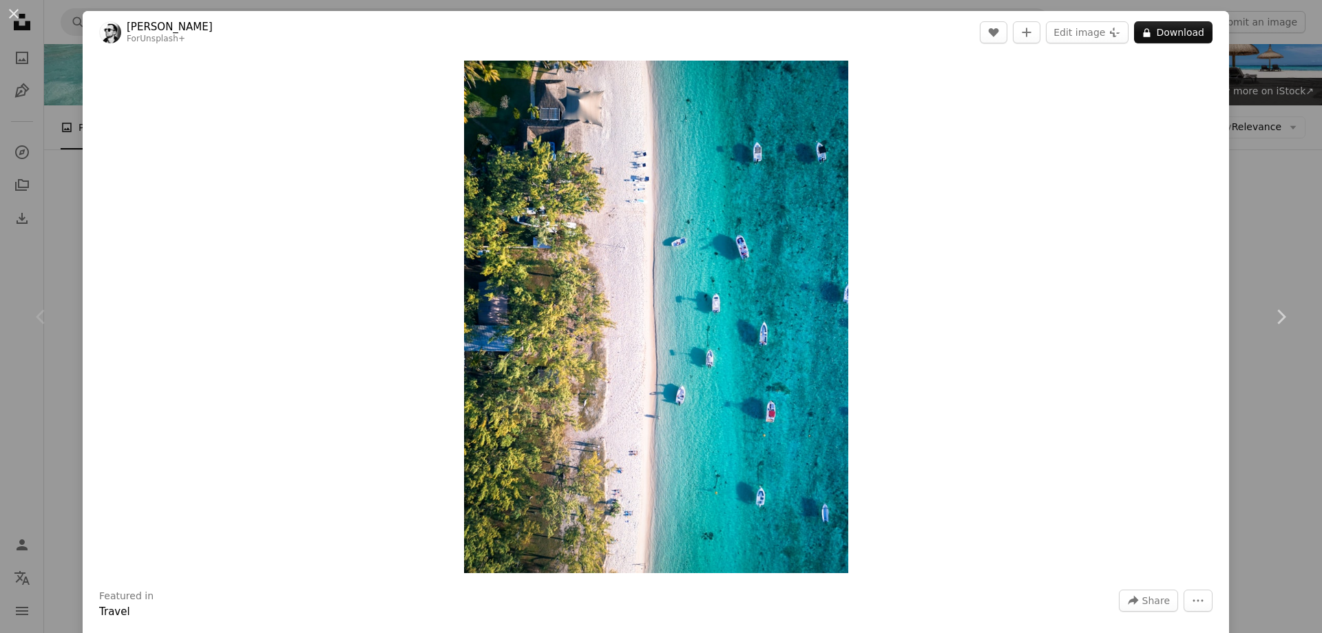  Describe the element at coordinates (1026, 32) in the screenshot. I see `button: Add to Collection` at that location.